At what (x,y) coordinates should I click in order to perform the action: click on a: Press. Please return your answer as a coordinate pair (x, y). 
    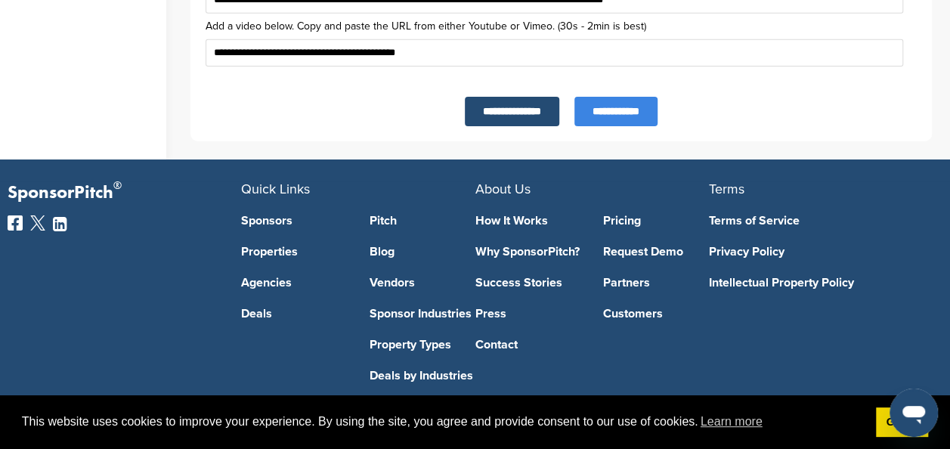
    Looking at the image, I should click on (528, 314).